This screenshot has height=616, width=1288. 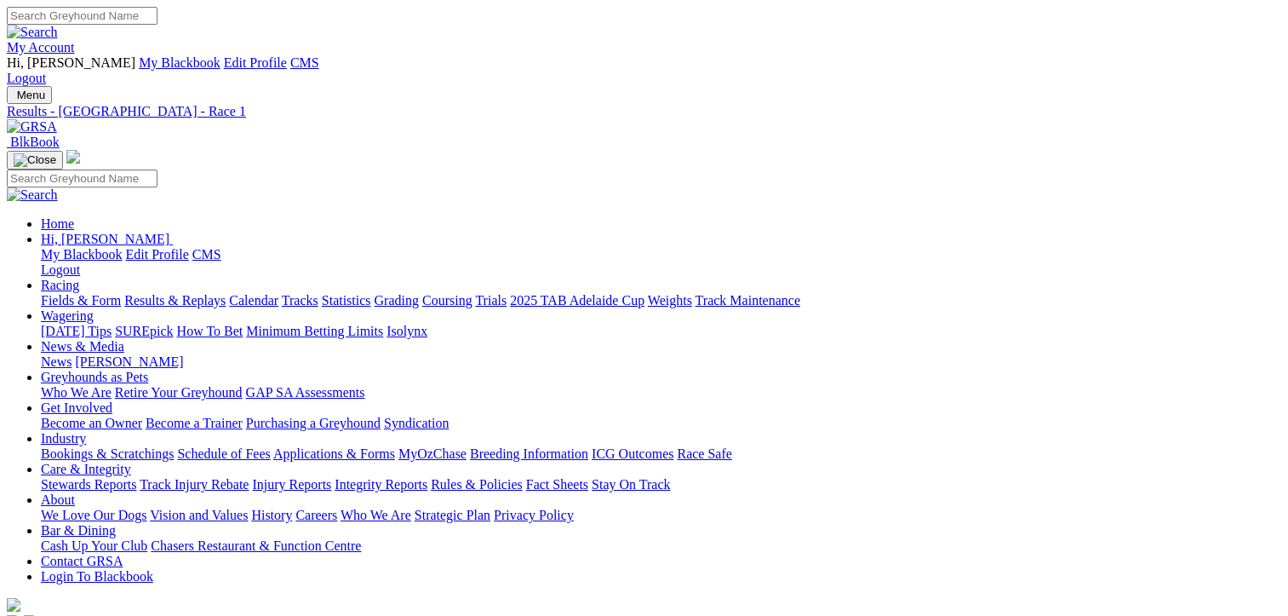 What do you see at coordinates (41, 47) in the screenshot?
I see `a: My Account` at bounding box center [41, 47].